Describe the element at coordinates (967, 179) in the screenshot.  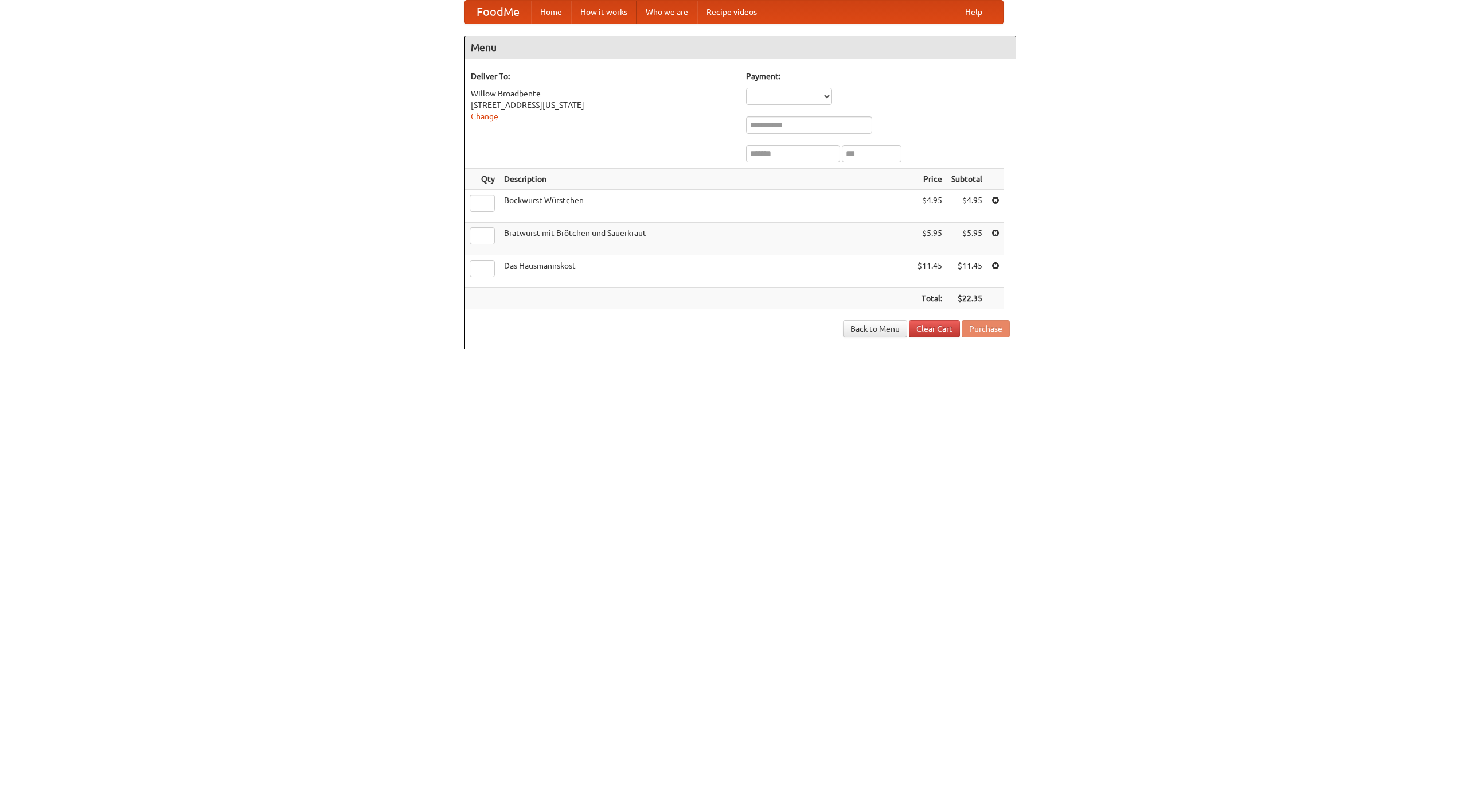
I see `th: Subtotal` at that location.